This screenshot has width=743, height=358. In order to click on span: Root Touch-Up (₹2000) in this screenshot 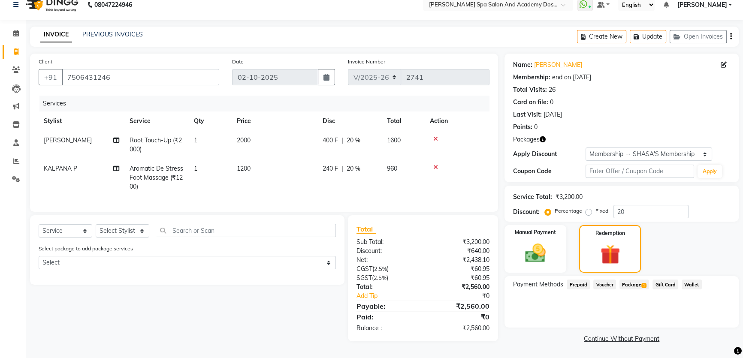, I will do `click(156, 145)`.